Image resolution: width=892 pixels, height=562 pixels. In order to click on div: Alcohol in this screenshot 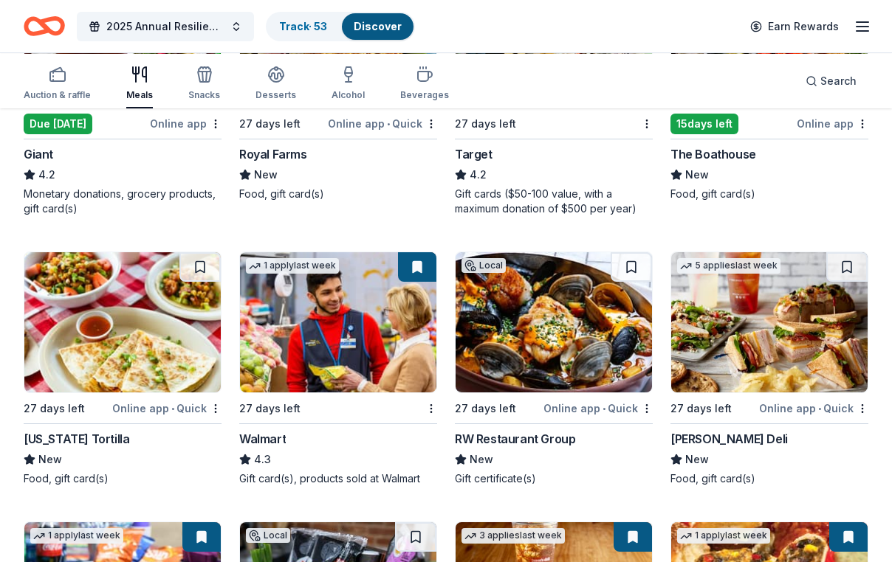, I will do `click(348, 95)`.